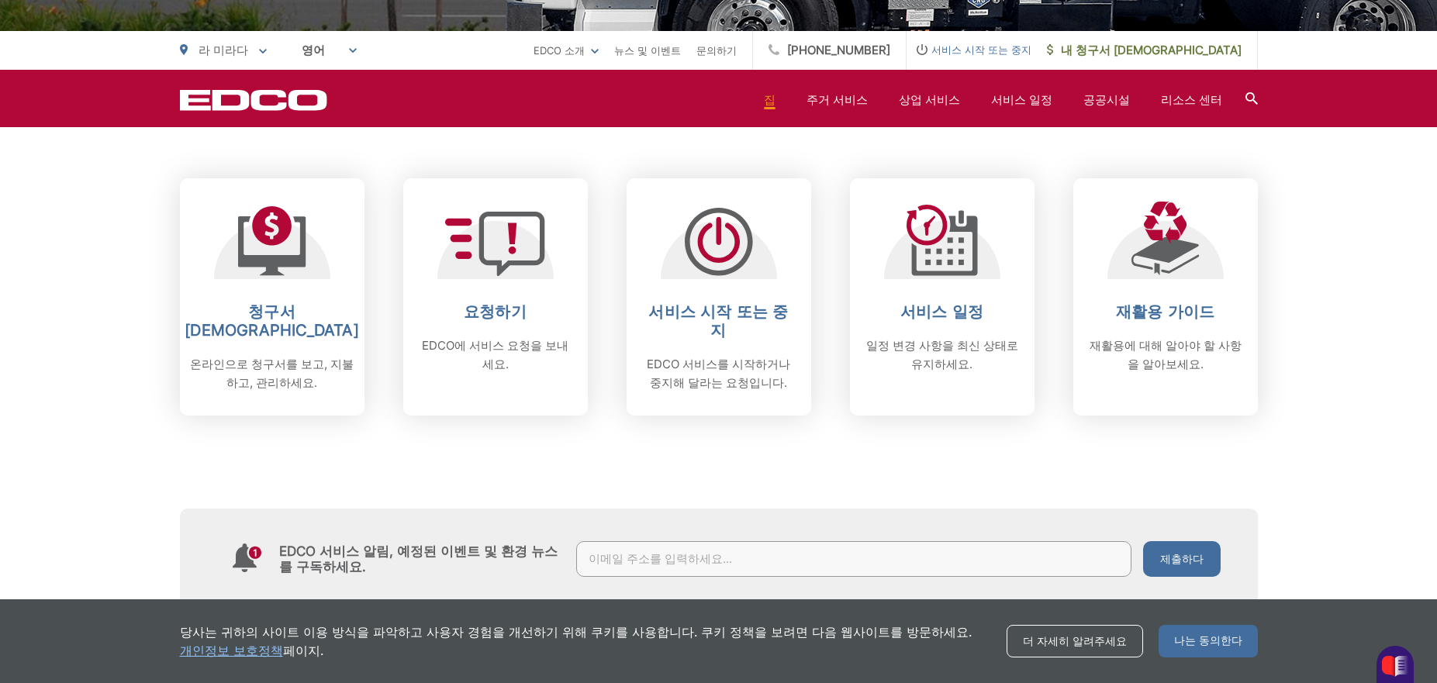  What do you see at coordinates (223, 50) in the screenshot?
I see `font: 라 미라다` at bounding box center [223, 50].